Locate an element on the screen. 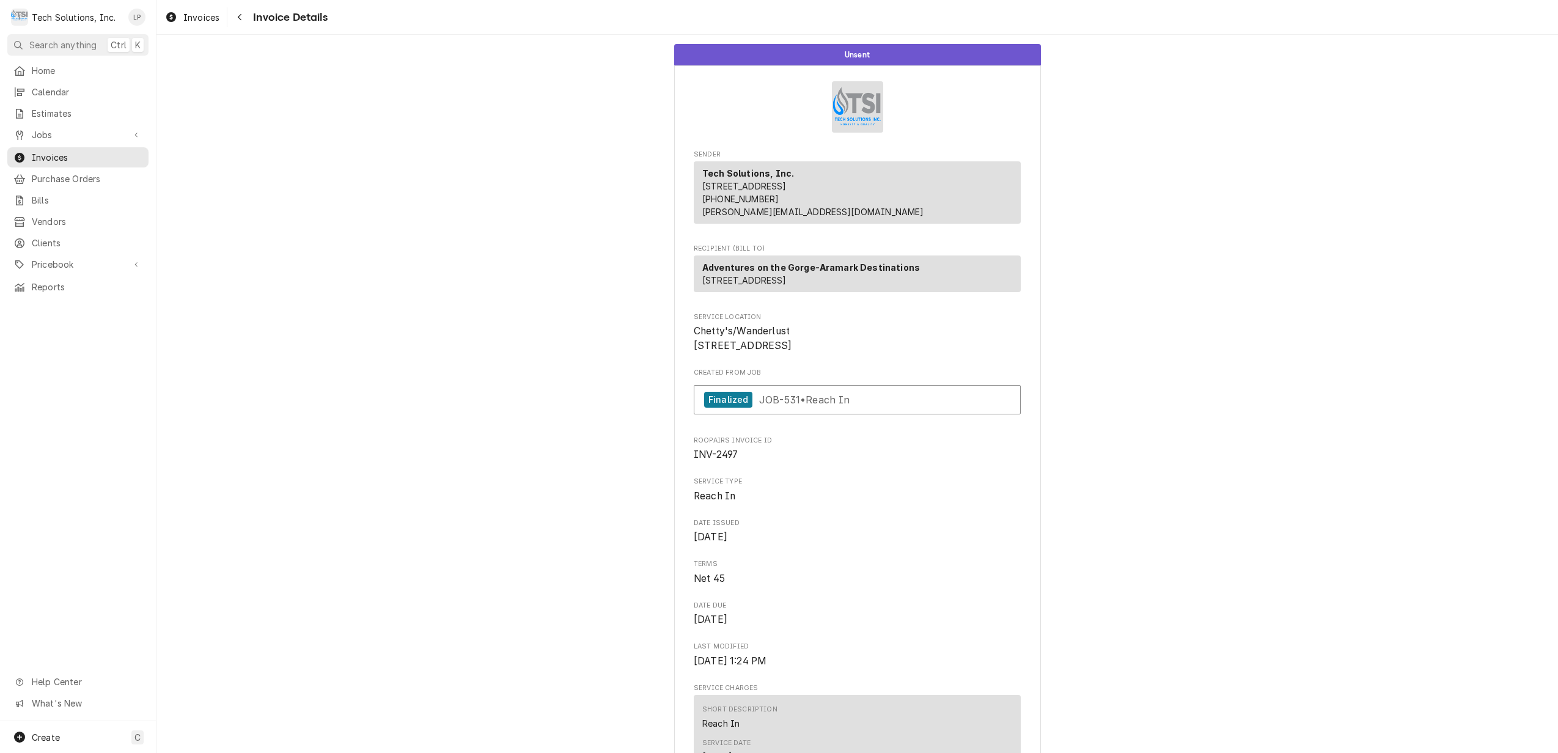  strong: Adventures on the Gorge-Aramark Destinations is located at coordinates (811, 267).